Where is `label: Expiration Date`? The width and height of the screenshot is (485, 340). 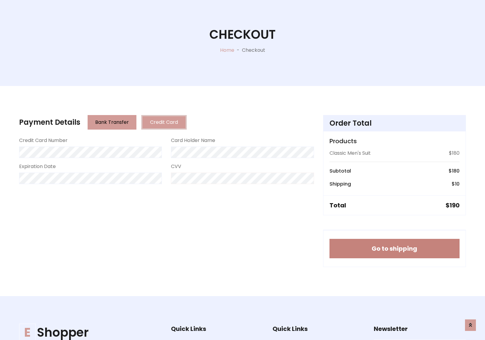
label: Expiration Date is located at coordinates (37, 167).